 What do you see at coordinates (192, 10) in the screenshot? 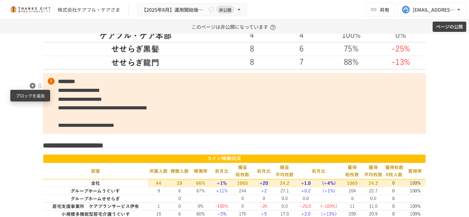
I see `button: 【2025年8月】運用開始後振り返りミーティング非公開` at bounding box center [192, 10].